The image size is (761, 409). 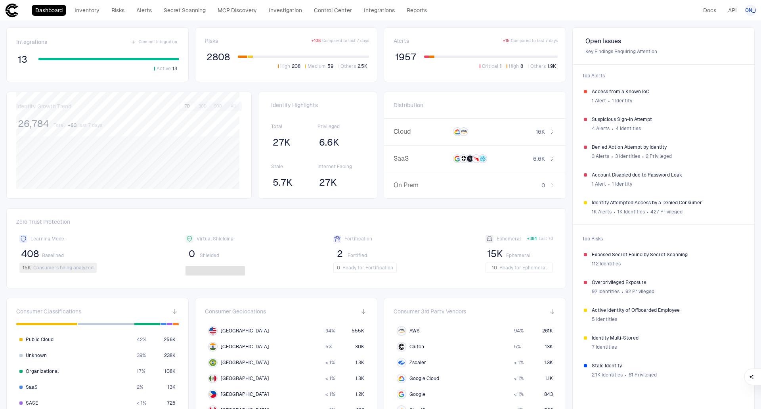 I want to click on a: Alerts, so click(x=144, y=10).